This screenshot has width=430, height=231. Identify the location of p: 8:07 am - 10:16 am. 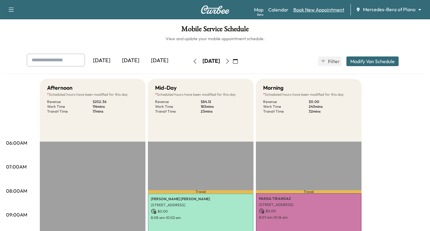
(309, 217).